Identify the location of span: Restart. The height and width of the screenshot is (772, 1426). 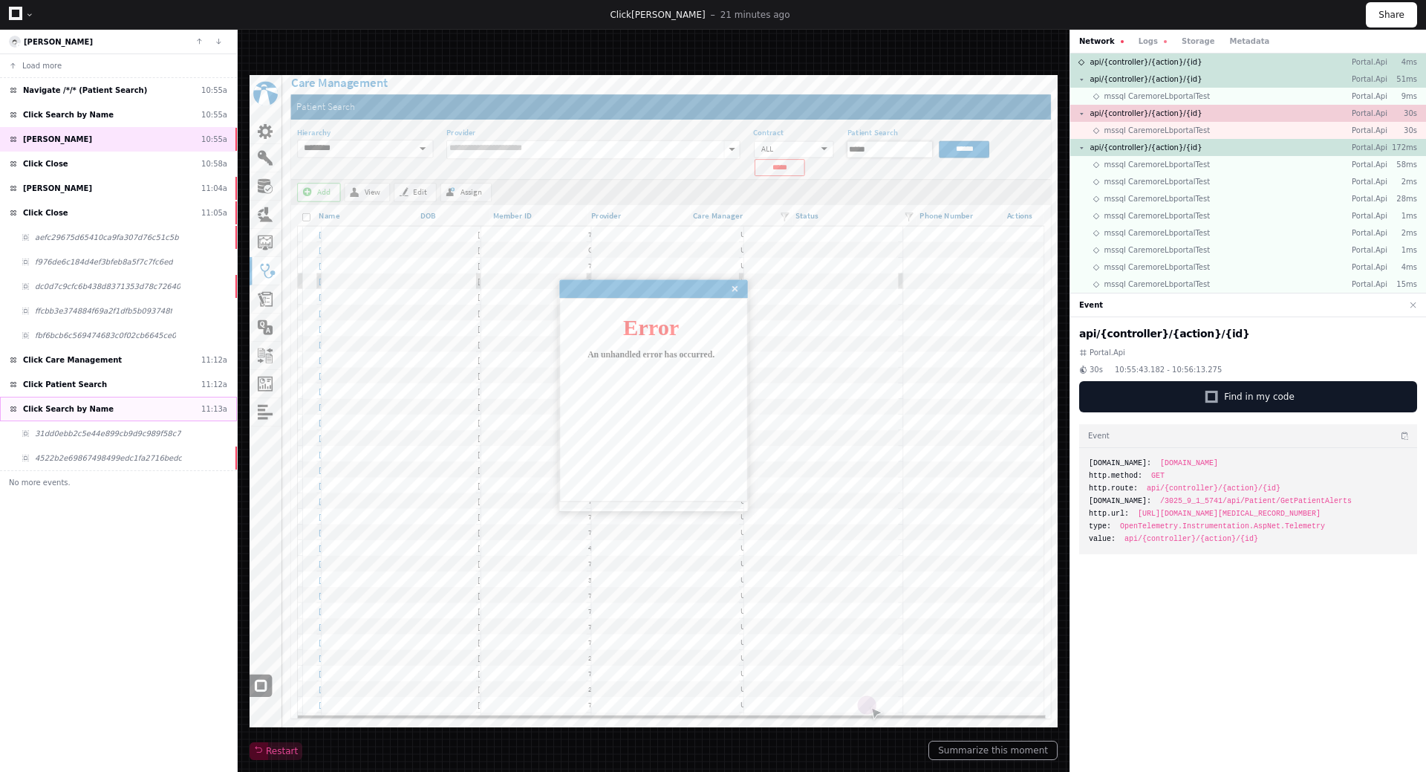
(276, 751).